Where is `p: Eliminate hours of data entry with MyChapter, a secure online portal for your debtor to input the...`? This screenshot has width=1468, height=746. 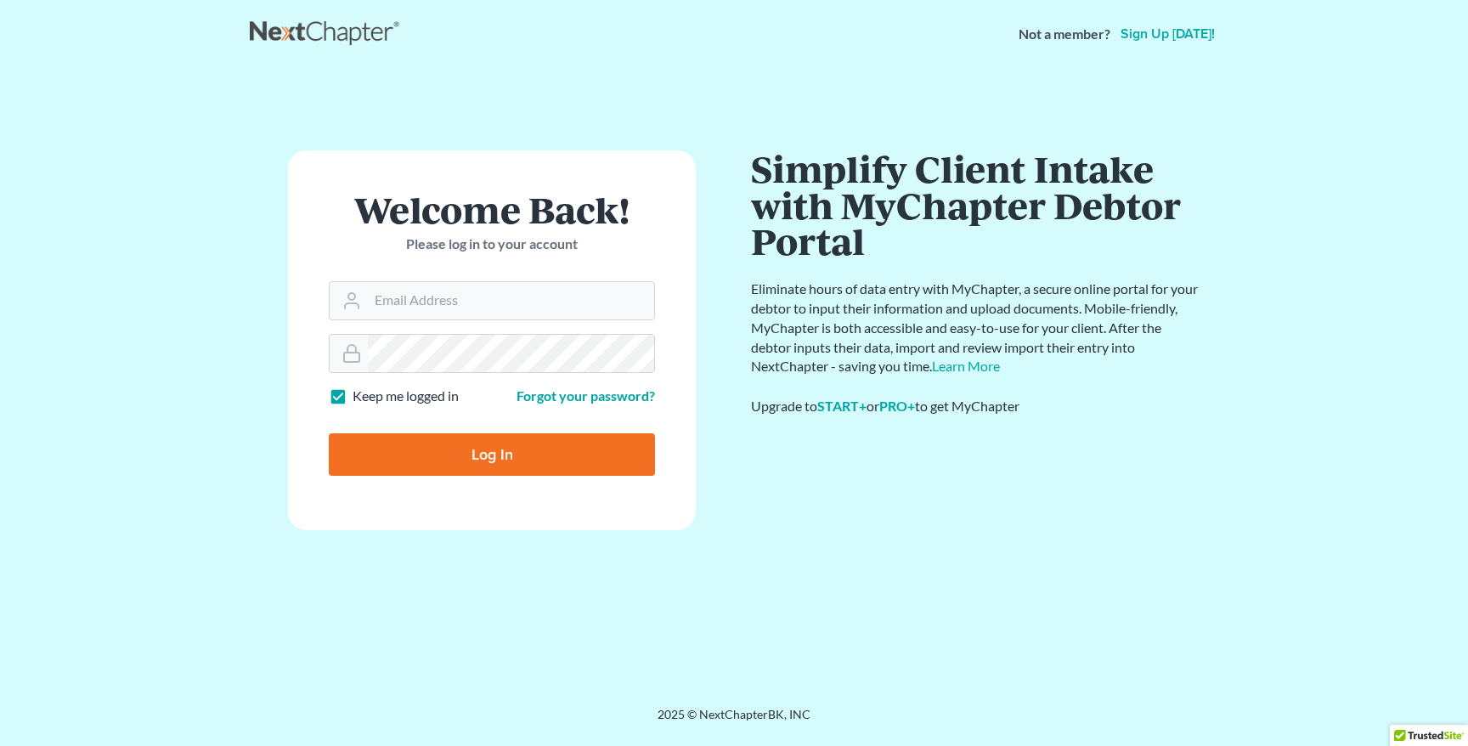 p: Eliminate hours of data entry with MyChapter, a secure online portal for your debtor to input the... is located at coordinates (976, 328).